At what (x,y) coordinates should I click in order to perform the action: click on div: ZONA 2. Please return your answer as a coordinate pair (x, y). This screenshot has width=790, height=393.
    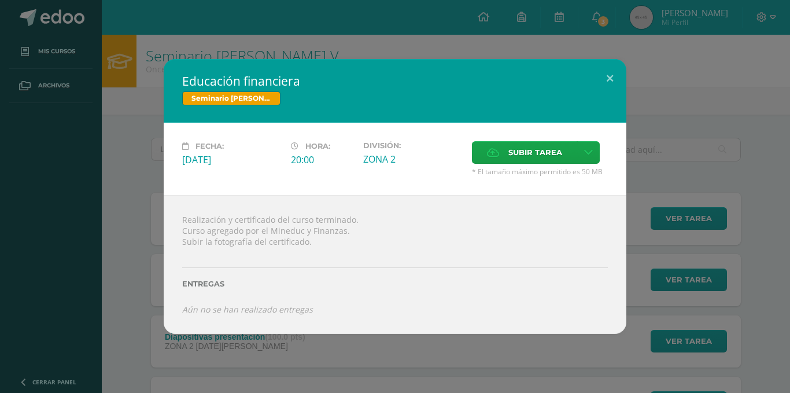
    Looking at the image, I should click on (413, 159).